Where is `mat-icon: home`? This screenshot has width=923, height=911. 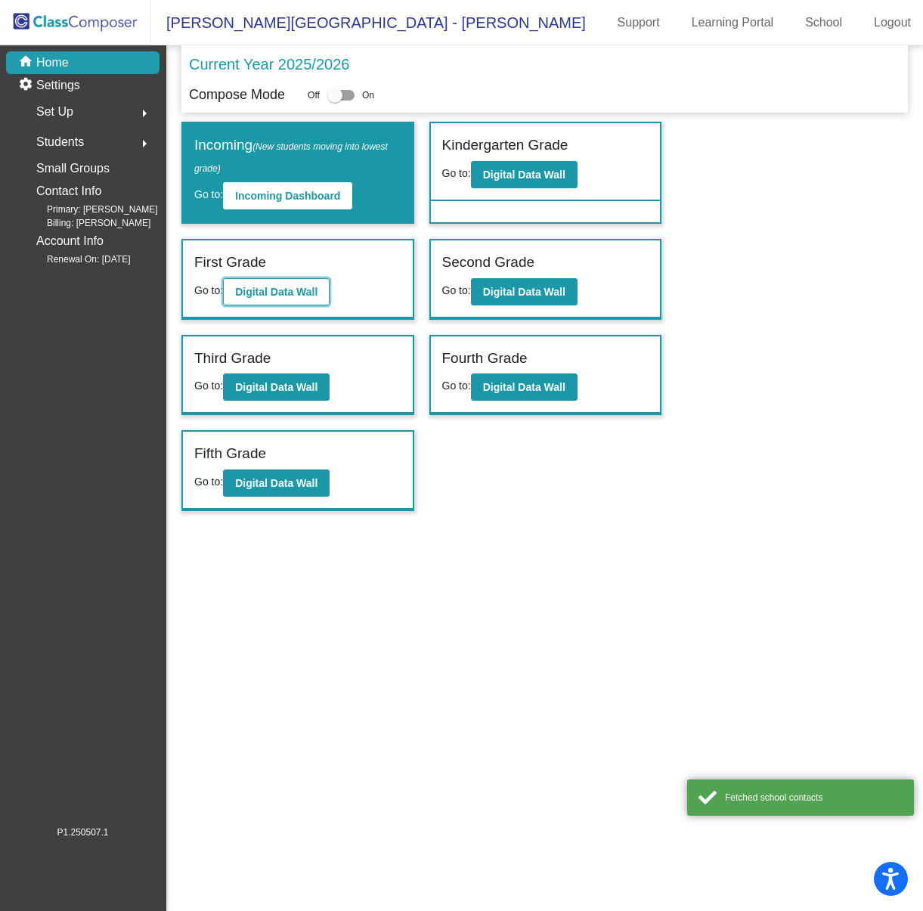 mat-icon: home is located at coordinates (27, 63).